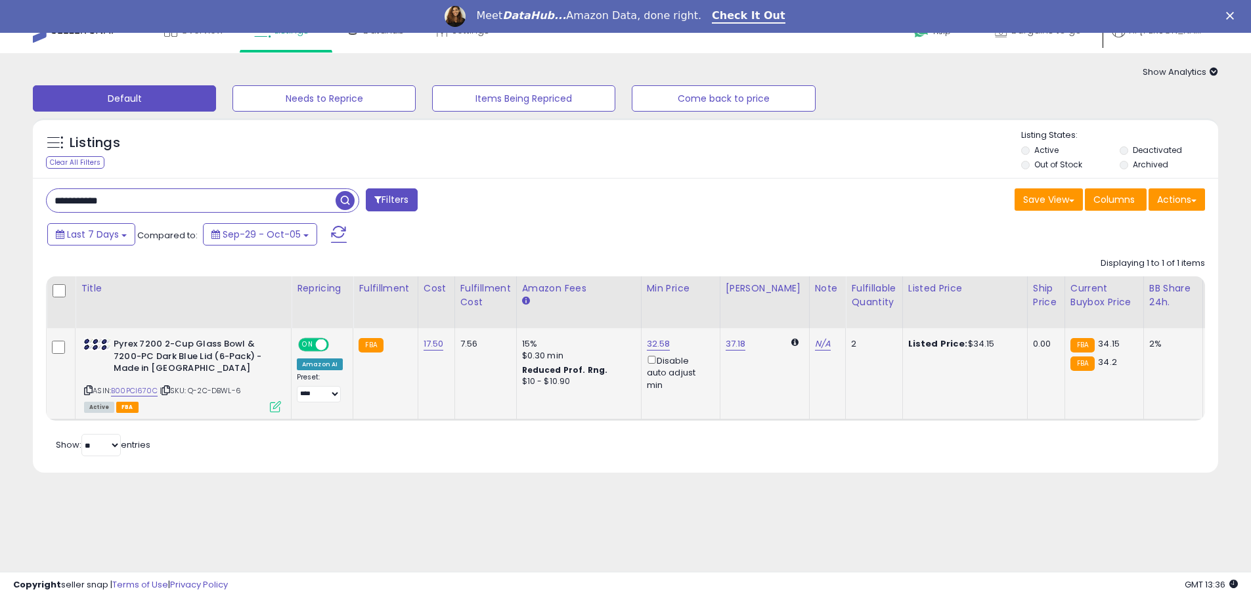  What do you see at coordinates (1211, 584) in the screenshot?
I see `span: 2025-10-13 13:36 GMT` at bounding box center [1211, 584].